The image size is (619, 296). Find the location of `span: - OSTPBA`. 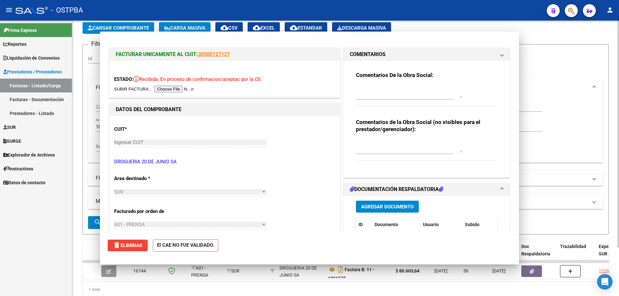

span: - OSTPBA is located at coordinates (67, 10).